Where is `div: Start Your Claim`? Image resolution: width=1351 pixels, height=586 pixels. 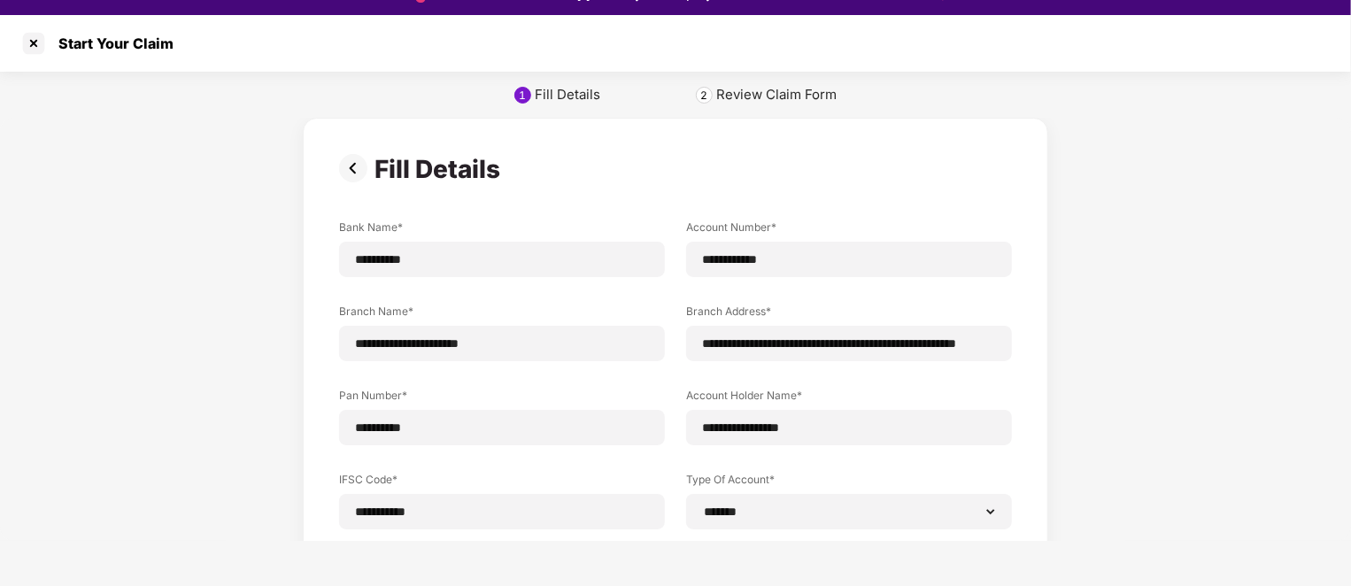 div: Start Your Claim is located at coordinates (111, 43).